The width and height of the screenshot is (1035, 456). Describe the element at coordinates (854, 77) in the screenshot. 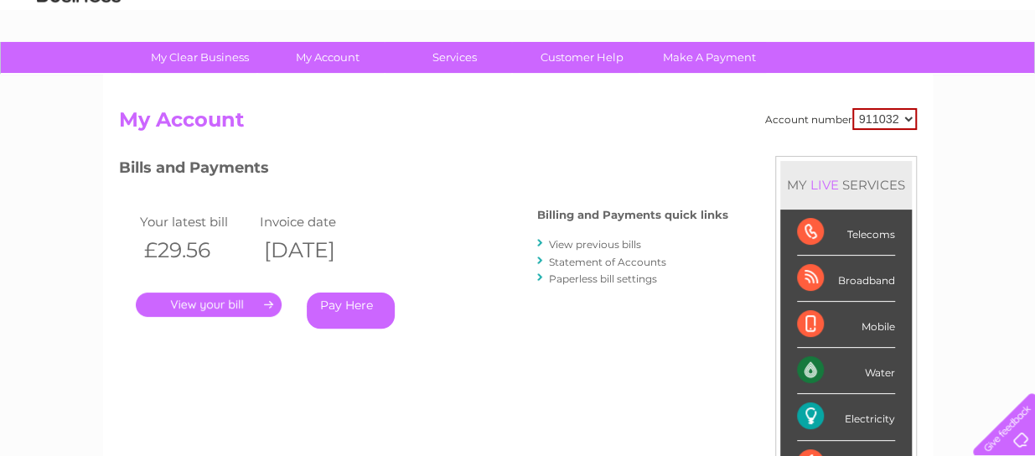

I see `a: Telecoms` at that location.